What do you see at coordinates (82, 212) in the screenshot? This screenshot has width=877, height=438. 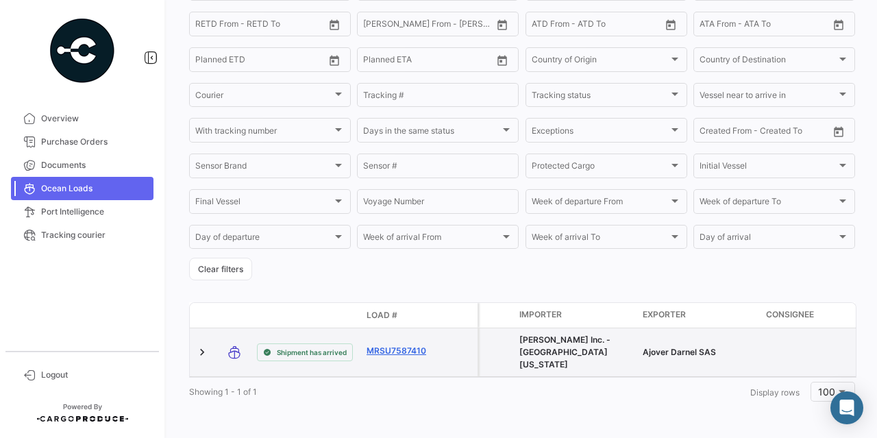 I see `a: Port Intelligence` at bounding box center [82, 212].